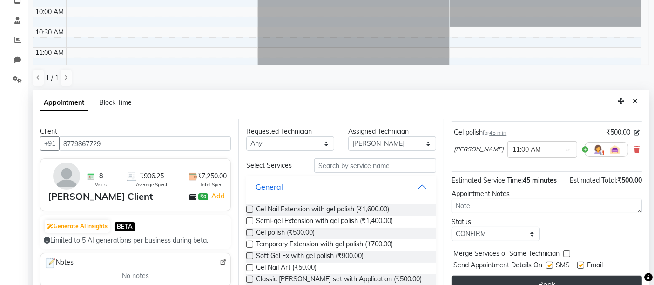 The height and width of the screenshot is (285, 654). I want to click on div: 11:00 AM, so click(50, 53).